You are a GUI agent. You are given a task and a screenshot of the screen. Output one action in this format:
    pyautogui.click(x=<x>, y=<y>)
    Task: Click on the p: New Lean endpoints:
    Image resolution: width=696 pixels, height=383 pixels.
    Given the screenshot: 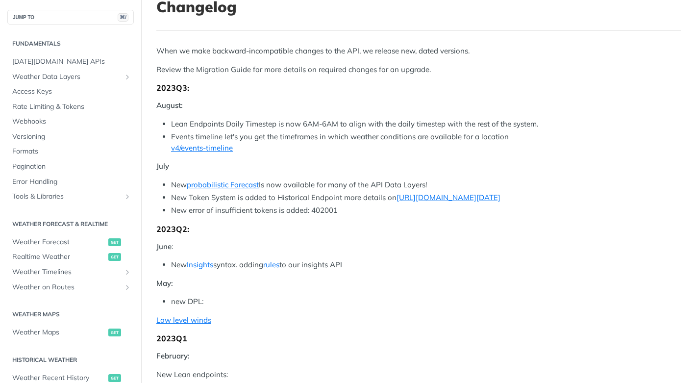 What is the action you would take?
    pyautogui.click(x=418, y=374)
    